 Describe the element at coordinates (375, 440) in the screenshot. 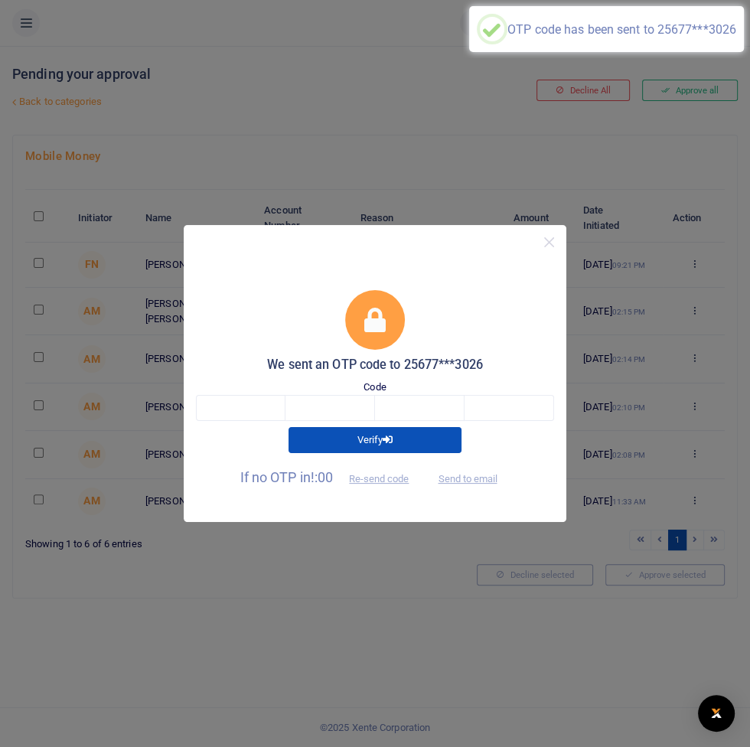

I see `button: Verify` at that location.